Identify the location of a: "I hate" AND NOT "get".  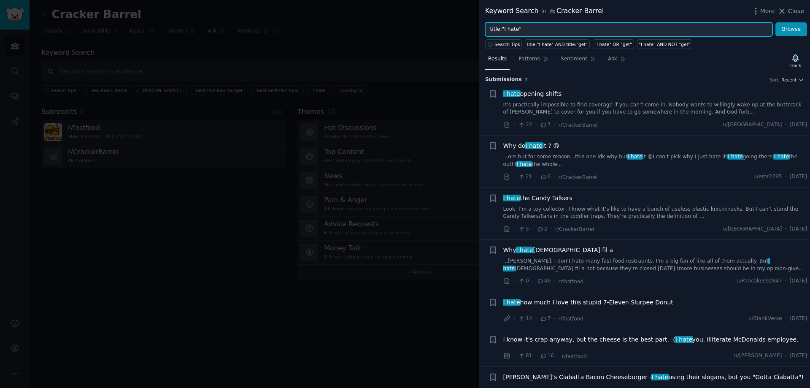
(664, 44).